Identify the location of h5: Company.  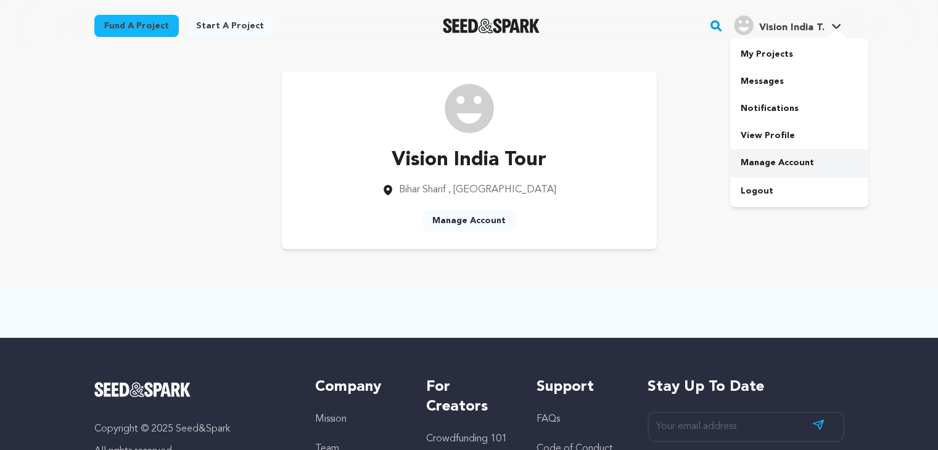
(358, 387).